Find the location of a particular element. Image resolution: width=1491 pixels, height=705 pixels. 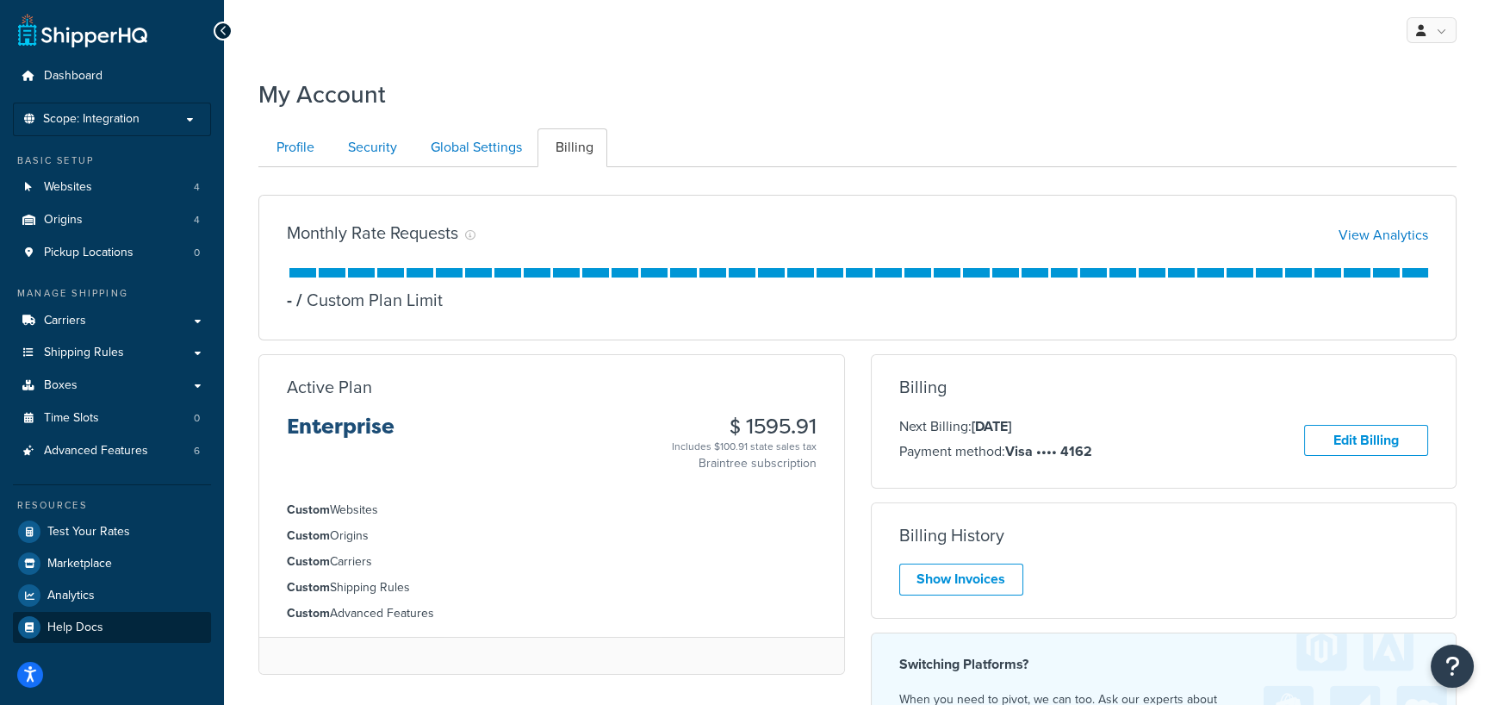

h3: Billing is located at coordinates (923, 387).